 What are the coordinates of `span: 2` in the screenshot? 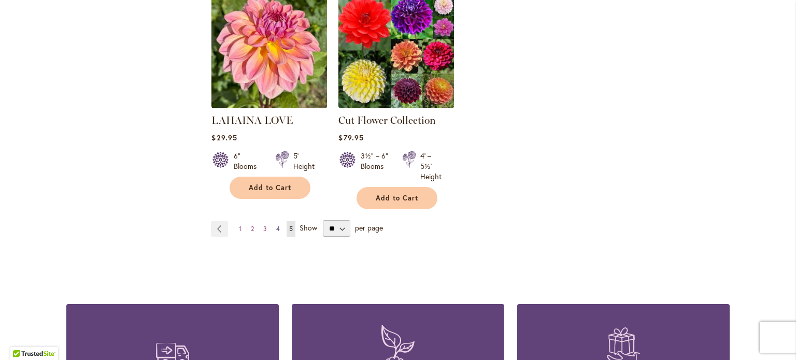 It's located at (252, 229).